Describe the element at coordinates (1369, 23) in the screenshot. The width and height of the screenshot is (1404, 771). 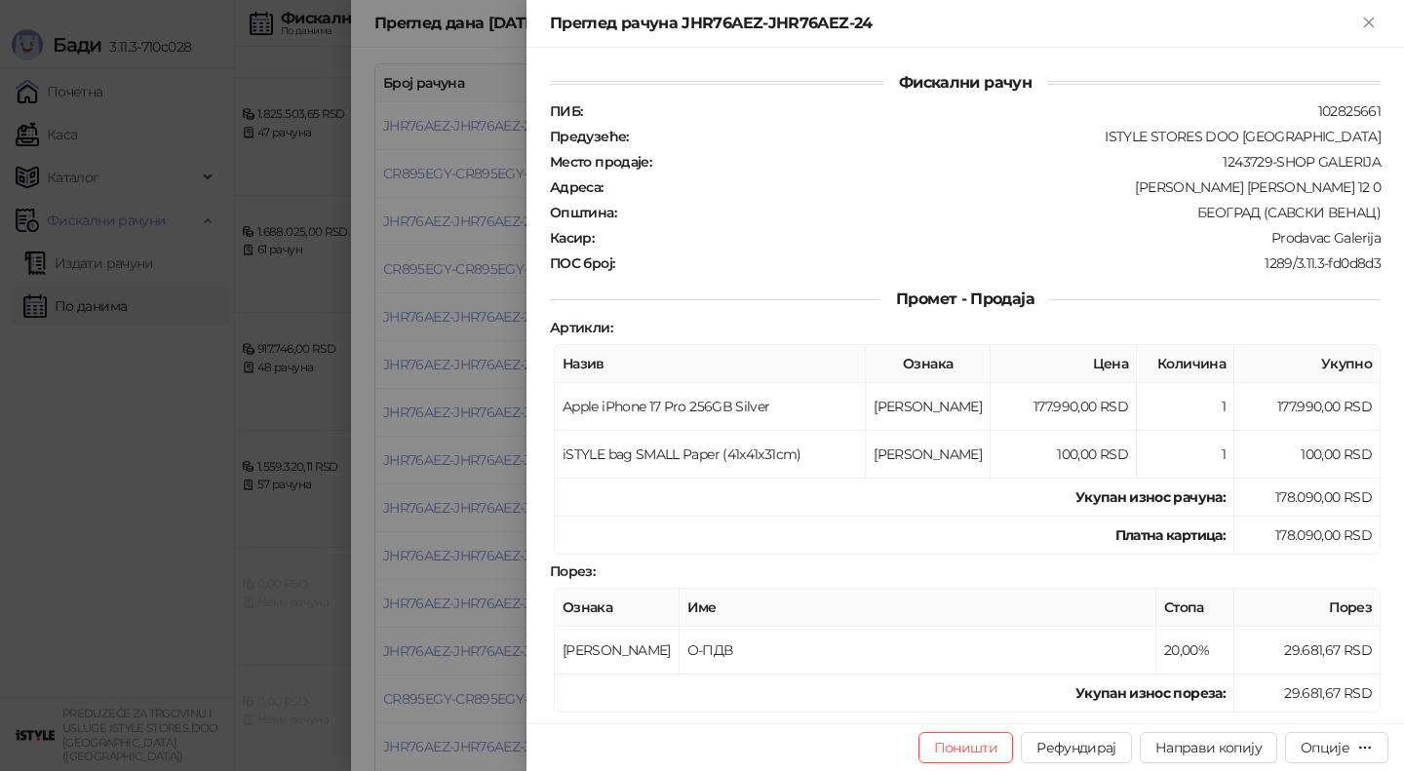
I see `button: Close` at that location.